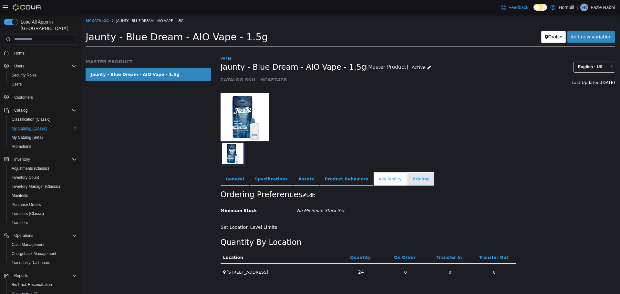 The height and width of the screenshot is (294, 620). What do you see at coordinates (26, 205) in the screenshot?
I see `a: Purchase Orders` at bounding box center [26, 205].